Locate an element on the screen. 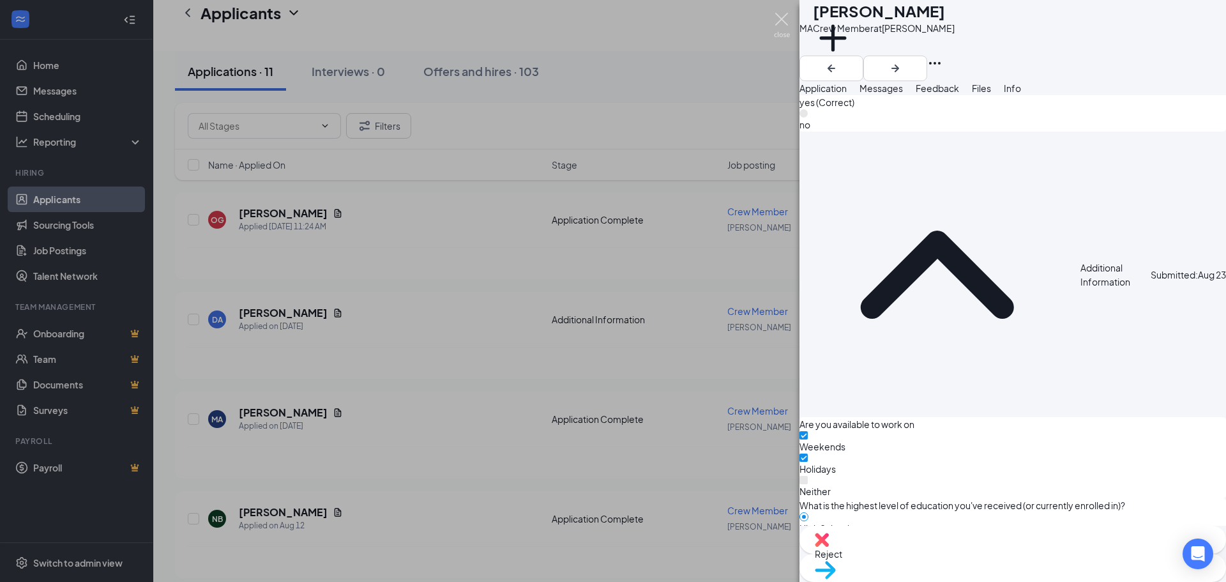  button: ArrowLeftNew is located at coordinates (832, 68).